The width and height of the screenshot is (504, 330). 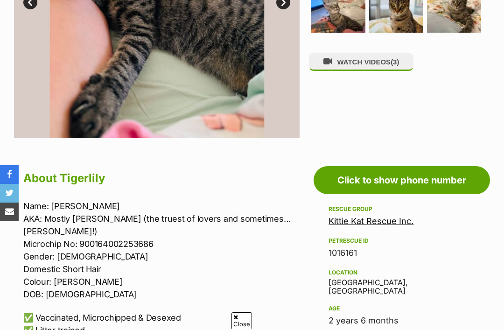 What do you see at coordinates (402, 273) in the screenshot?
I see `div: Location` at bounding box center [402, 273].